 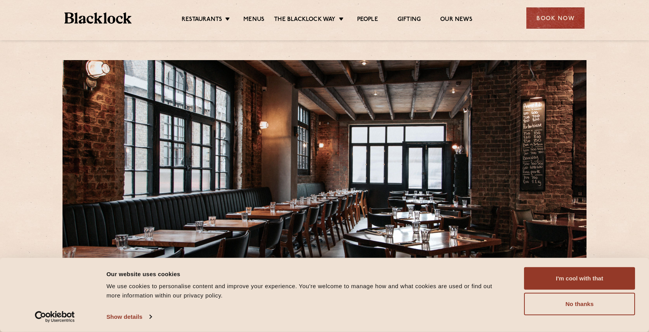 What do you see at coordinates (409, 20) in the screenshot?
I see `a: Gifting` at bounding box center [409, 20].